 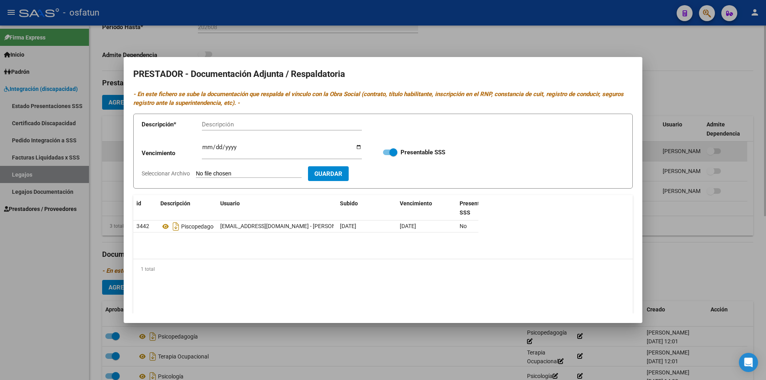 What do you see at coordinates (427, 208) in the screenshot?
I see `datatable-header-cell: Vencimiento` at bounding box center [427, 208].